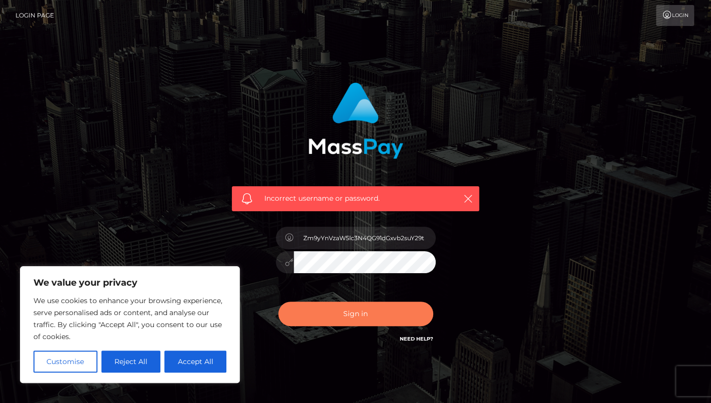  What do you see at coordinates (34, 15) in the screenshot?
I see `a: Login Page` at bounding box center [34, 15].